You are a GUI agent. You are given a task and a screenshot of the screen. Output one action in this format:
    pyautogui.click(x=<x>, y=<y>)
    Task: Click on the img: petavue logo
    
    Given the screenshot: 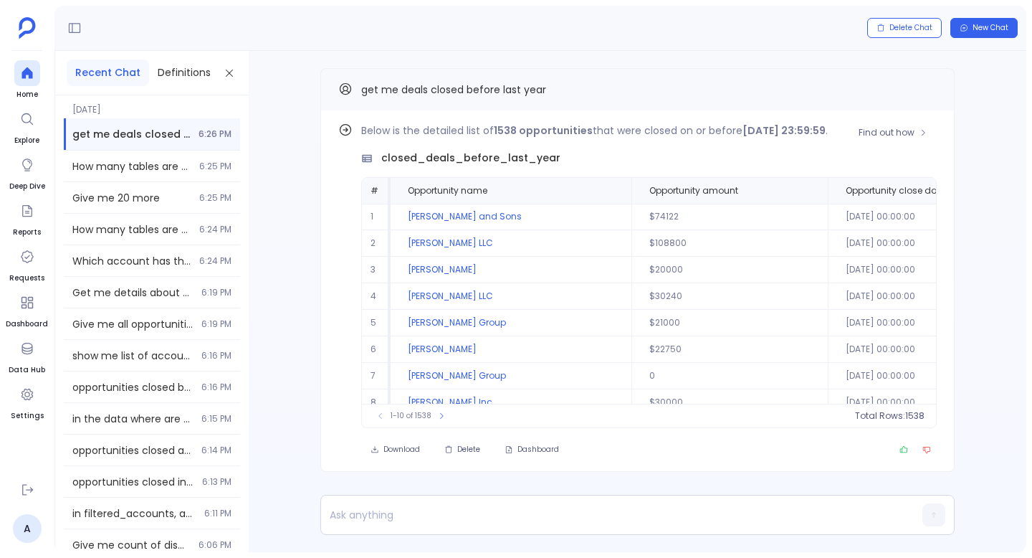 What is the action you would take?
    pyautogui.click(x=27, y=28)
    